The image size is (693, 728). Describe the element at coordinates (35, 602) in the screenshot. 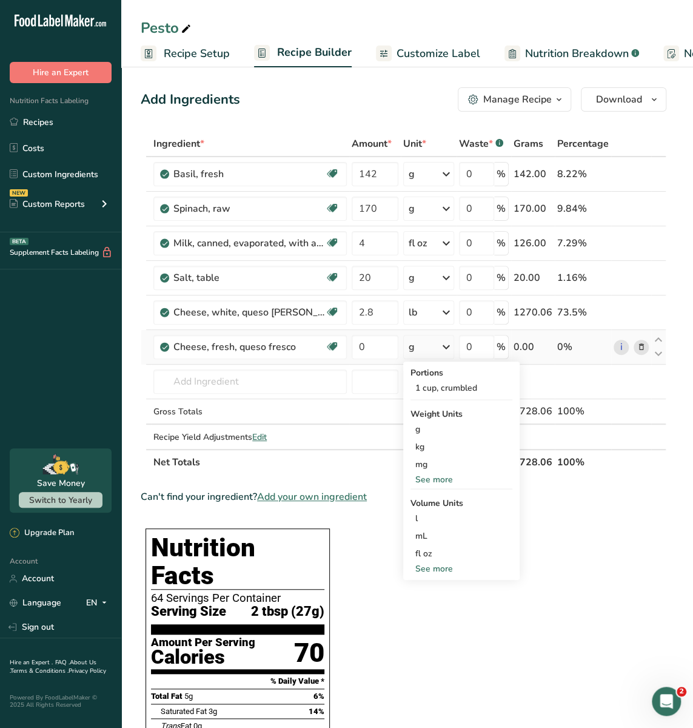

I see `a: Language` at that location.